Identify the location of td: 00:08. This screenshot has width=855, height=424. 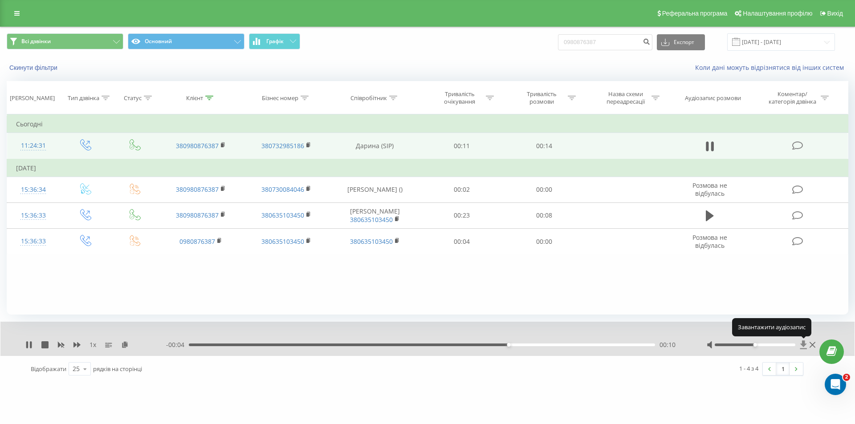
(544, 215).